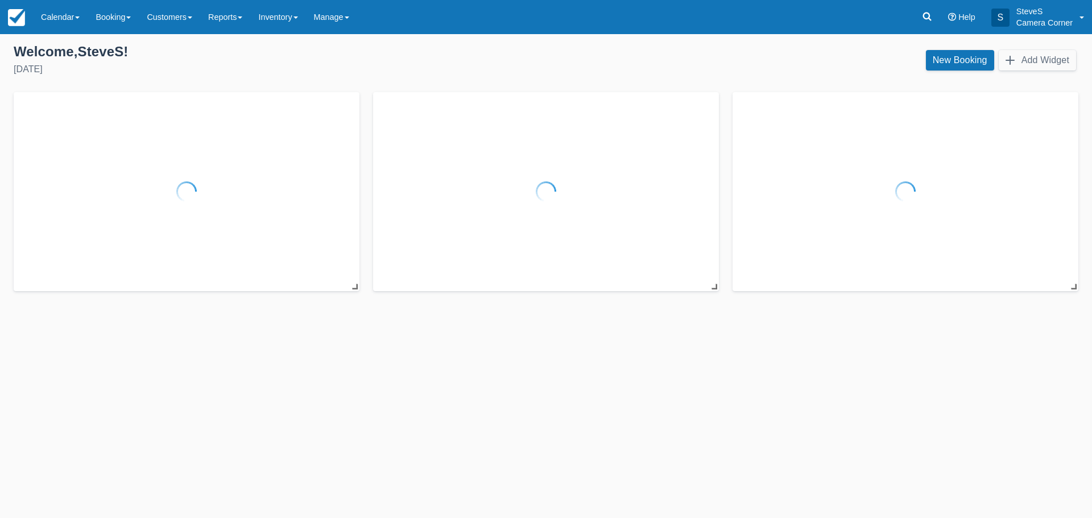 The height and width of the screenshot is (518, 1092). What do you see at coordinates (1037, 60) in the screenshot?
I see `button: Add Widget` at bounding box center [1037, 60].